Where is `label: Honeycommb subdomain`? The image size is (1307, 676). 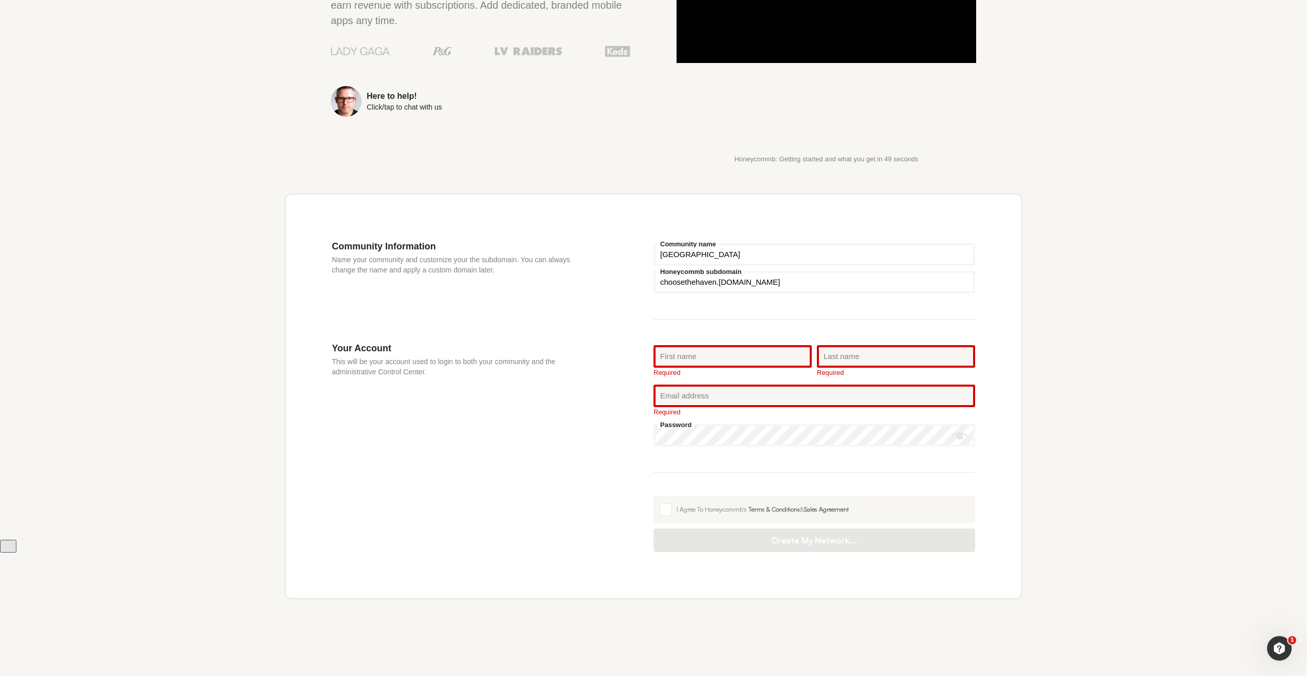
label: Honeycommb subdomain is located at coordinates (700, 271).